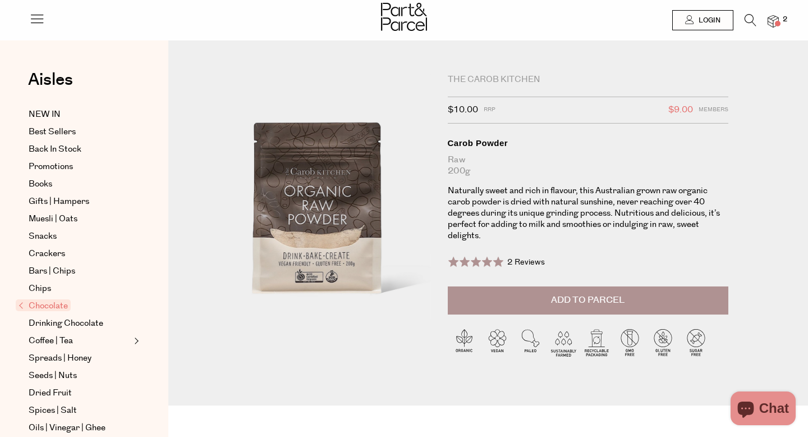  I want to click on span: Spices | Salt, so click(53, 410).